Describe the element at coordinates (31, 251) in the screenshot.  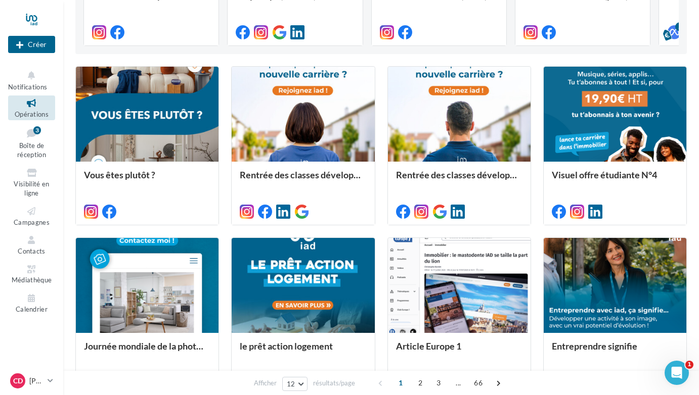
I see `span: Contacts` at that location.